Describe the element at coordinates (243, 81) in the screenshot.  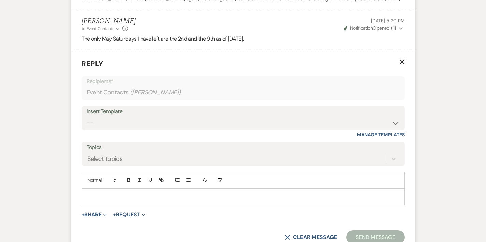
I see `p: Recipients*` at that location.